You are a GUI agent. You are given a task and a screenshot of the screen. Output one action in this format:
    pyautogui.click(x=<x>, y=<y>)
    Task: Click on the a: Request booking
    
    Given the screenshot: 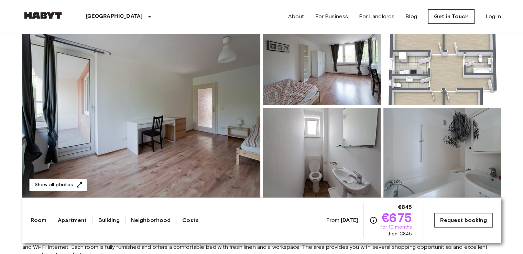 What is the action you would take?
    pyautogui.click(x=463, y=220)
    